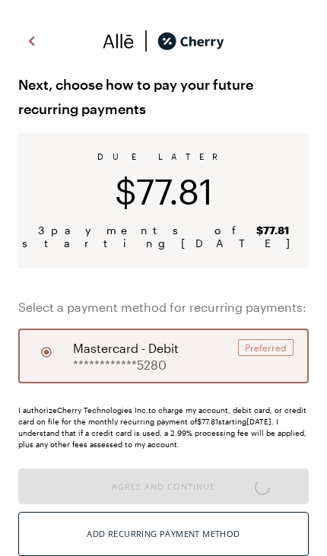 The image size is (327, 556). Describe the element at coordinates (163, 307) in the screenshot. I see `span: Select a payment method for recurring payments:` at that location.